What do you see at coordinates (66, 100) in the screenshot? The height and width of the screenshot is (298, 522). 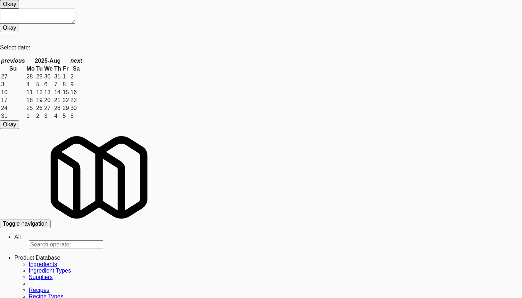 I see `td: 22` at bounding box center [66, 100].